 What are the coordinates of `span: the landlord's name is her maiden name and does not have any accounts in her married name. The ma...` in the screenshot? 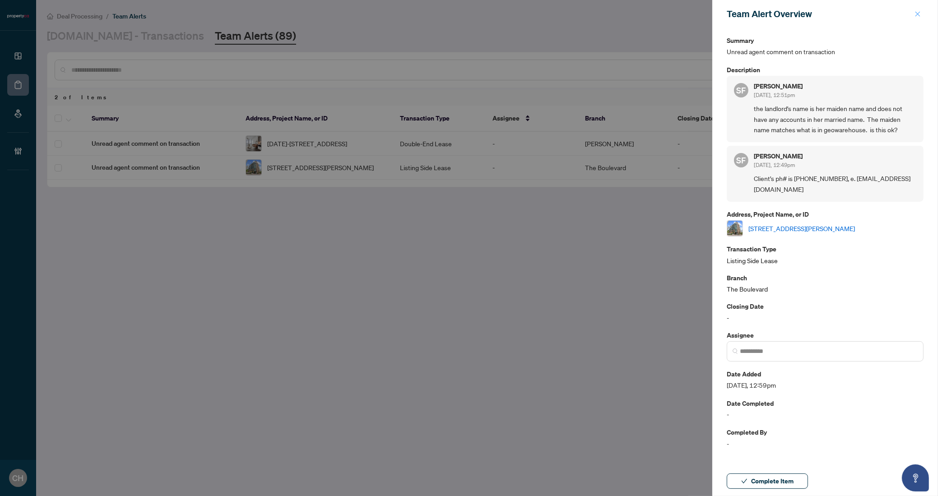 It's located at (835, 119).